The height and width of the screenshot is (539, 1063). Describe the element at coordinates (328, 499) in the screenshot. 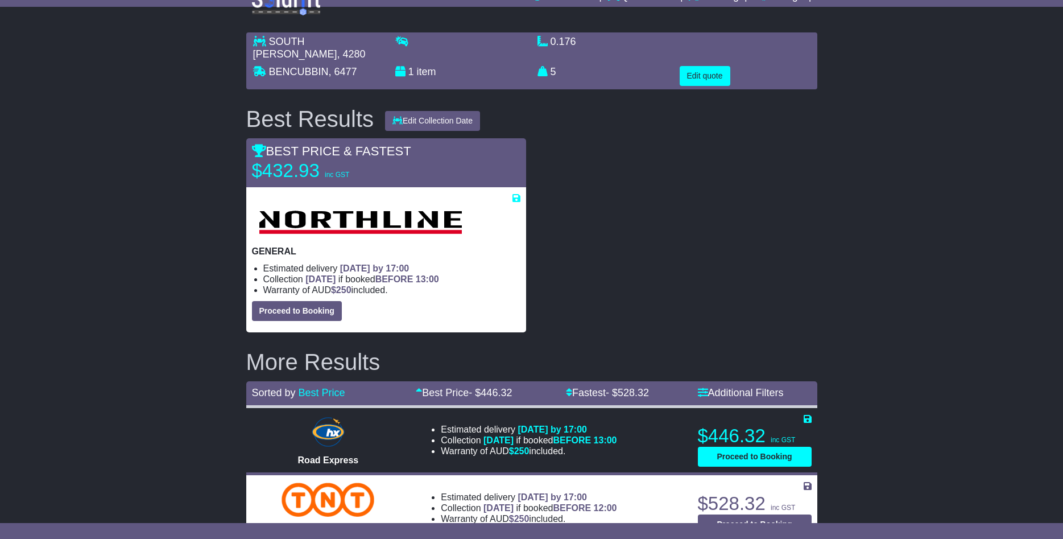

I see `img: TNT Domestic: Road Express` at that location.